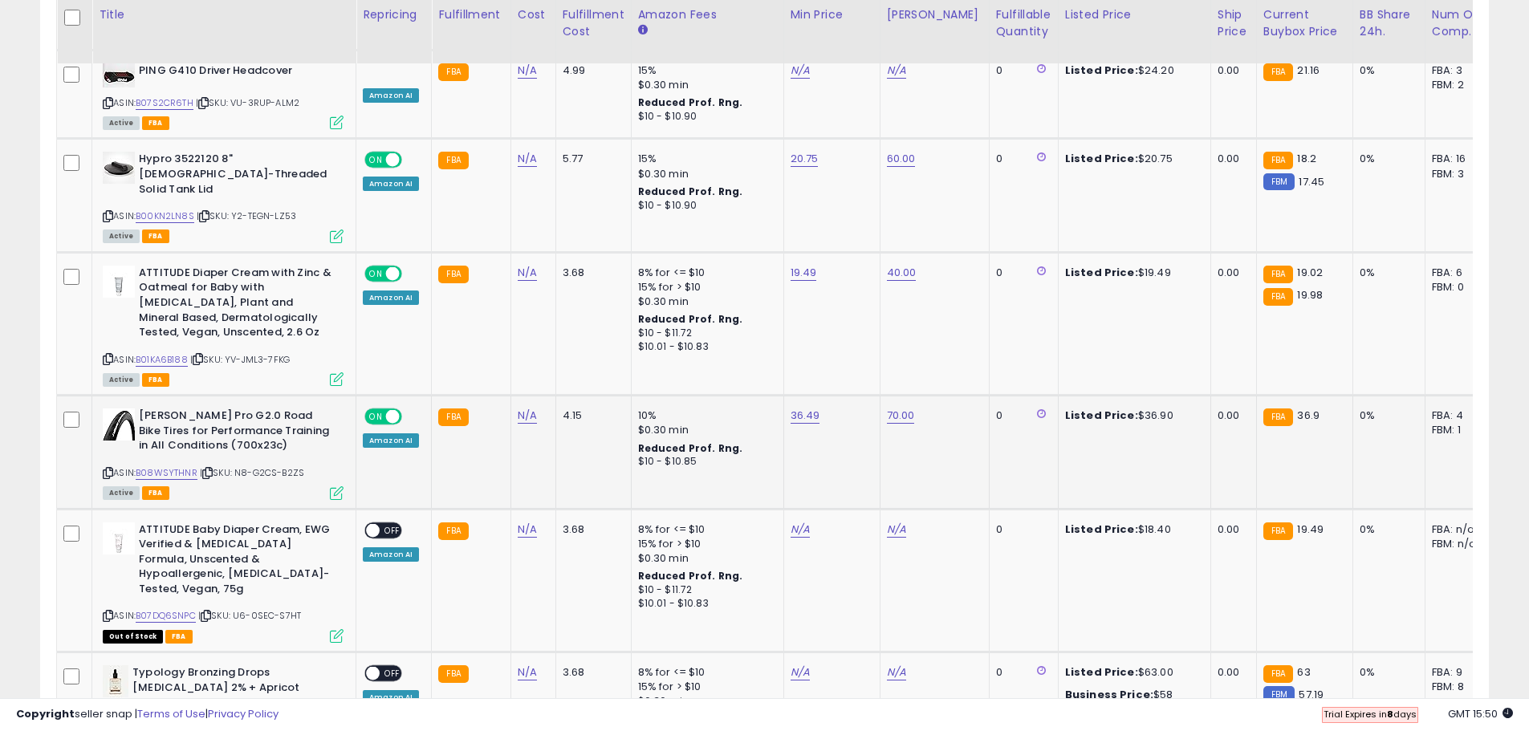 The width and height of the screenshot is (1529, 731). What do you see at coordinates (804, 159) in the screenshot?
I see `a: 20.75` at bounding box center [804, 159].